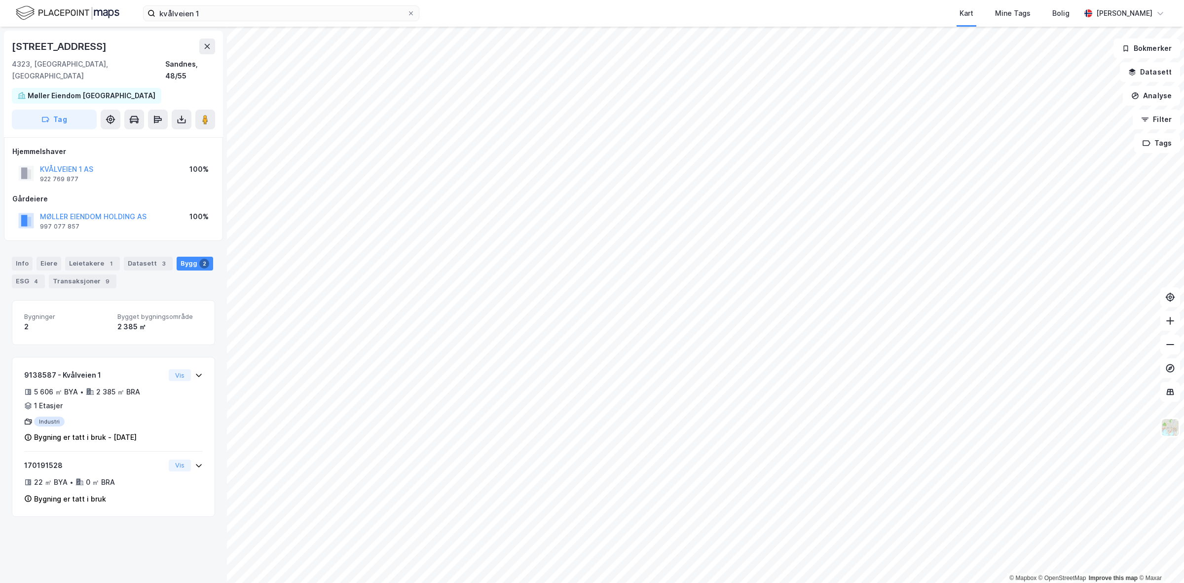  What do you see at coordinates (100, 482) in the screenshot?
I see `div: 0 ㎡ BRA` at bounding box center [100, 482].